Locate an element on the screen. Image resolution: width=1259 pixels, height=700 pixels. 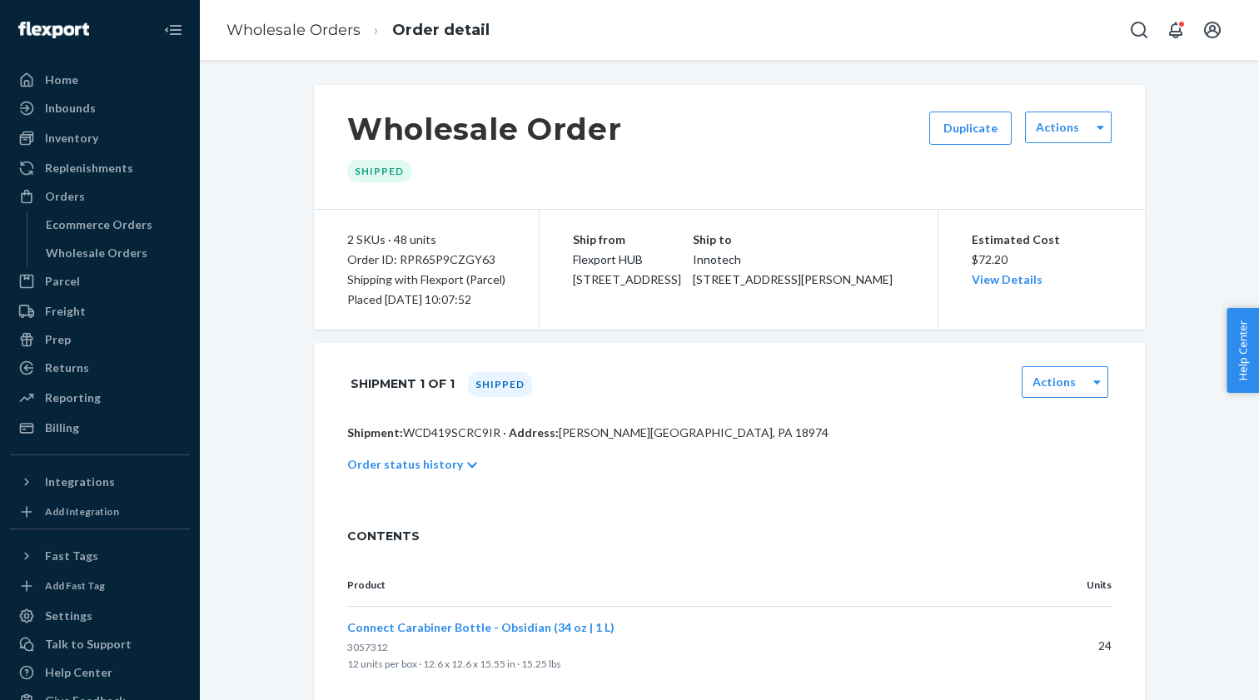
p: 24 is located at coordinates (1077, 646).